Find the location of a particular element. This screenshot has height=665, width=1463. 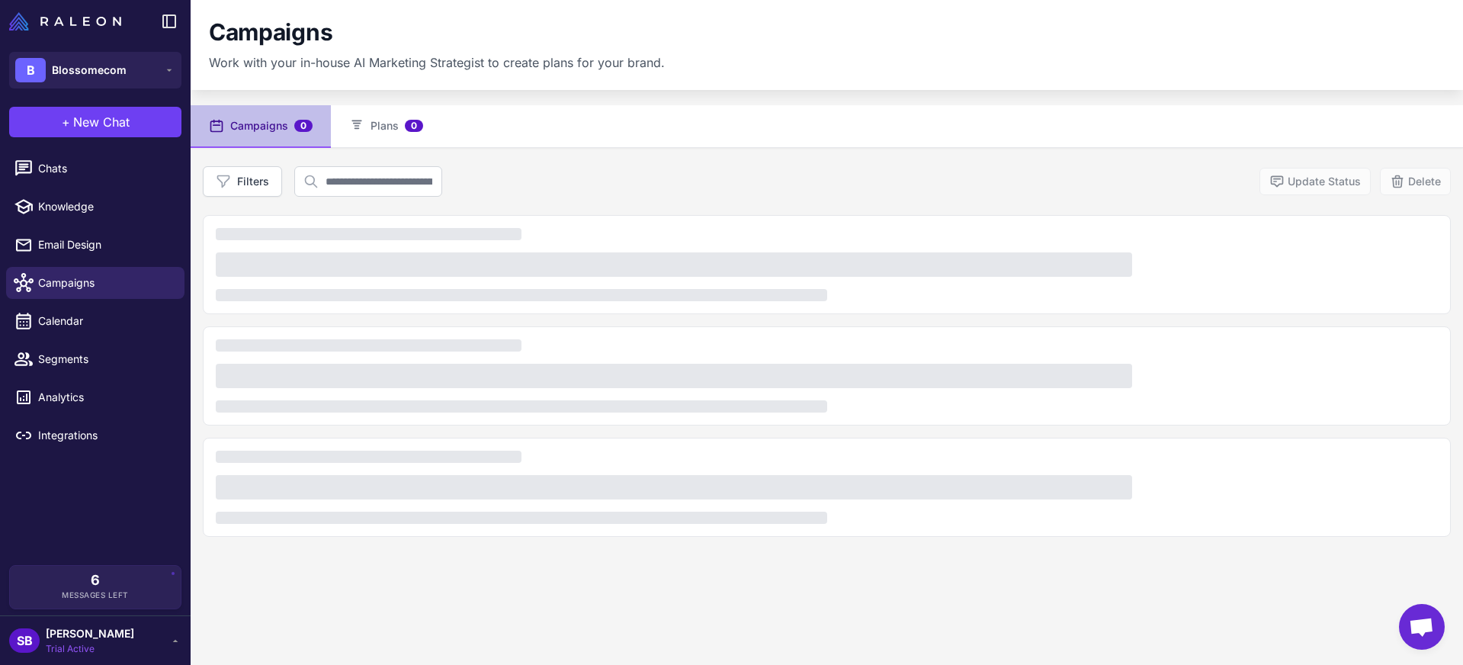

span: Campaigns is located at coordinates (105, 283).